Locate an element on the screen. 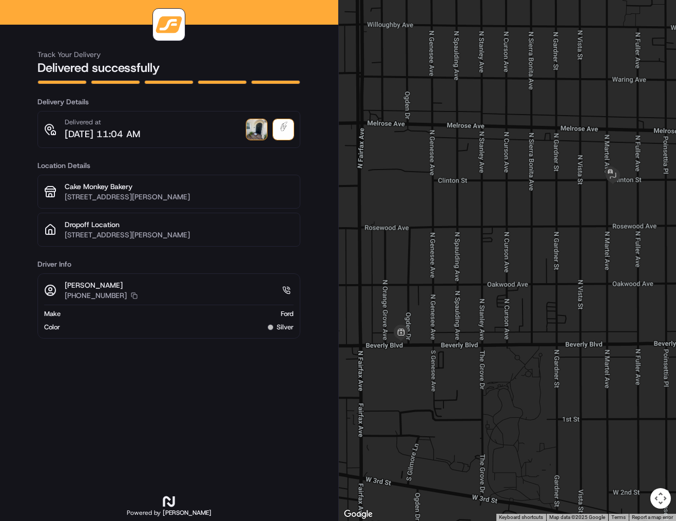  a: Open this area in Google Maps (opens a new window) is located at coordinates (359, 514).